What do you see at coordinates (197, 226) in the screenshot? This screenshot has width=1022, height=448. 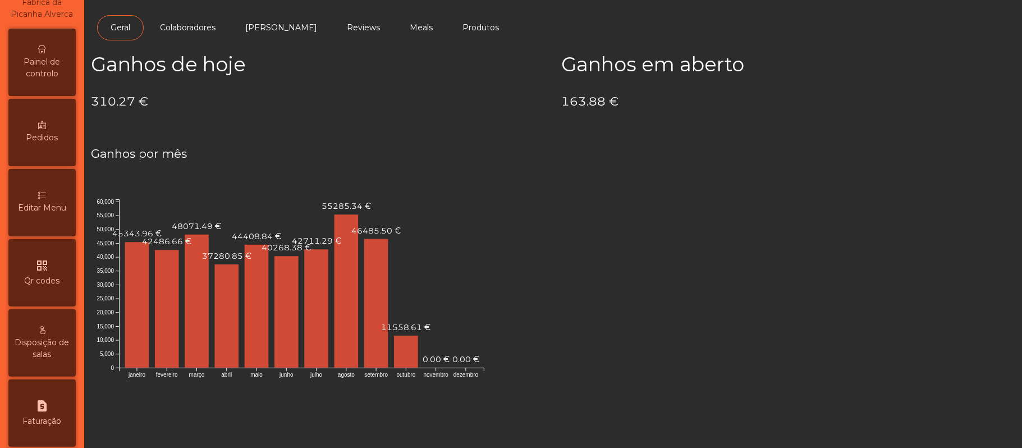 I see `text: 48071.49 €` at bounding box center [197, 226].